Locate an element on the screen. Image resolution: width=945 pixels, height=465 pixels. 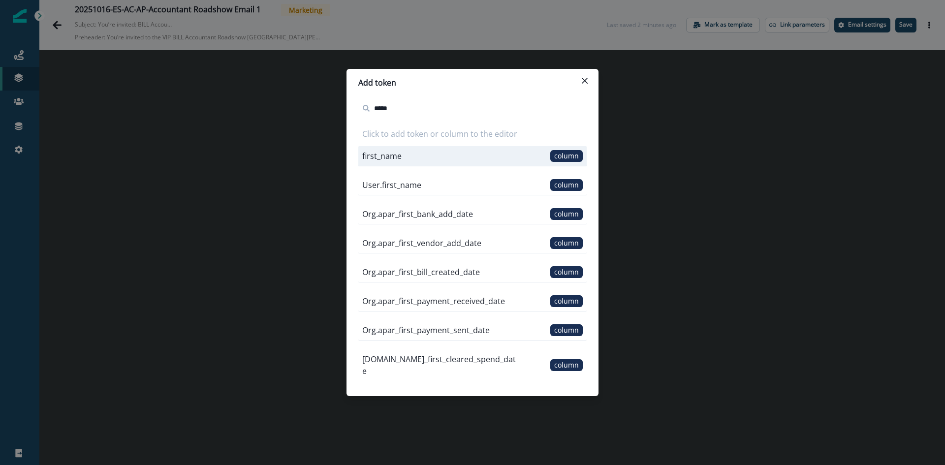
p: first_name is located at coordinates (382, 156).